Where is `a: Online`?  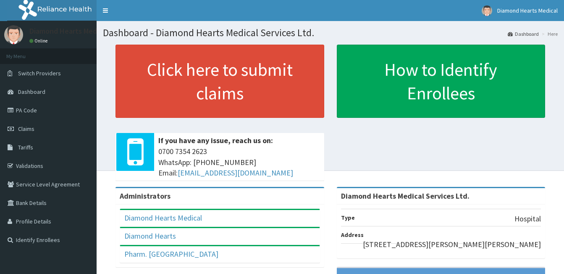 a: Online is located at coordinates (39, 41).